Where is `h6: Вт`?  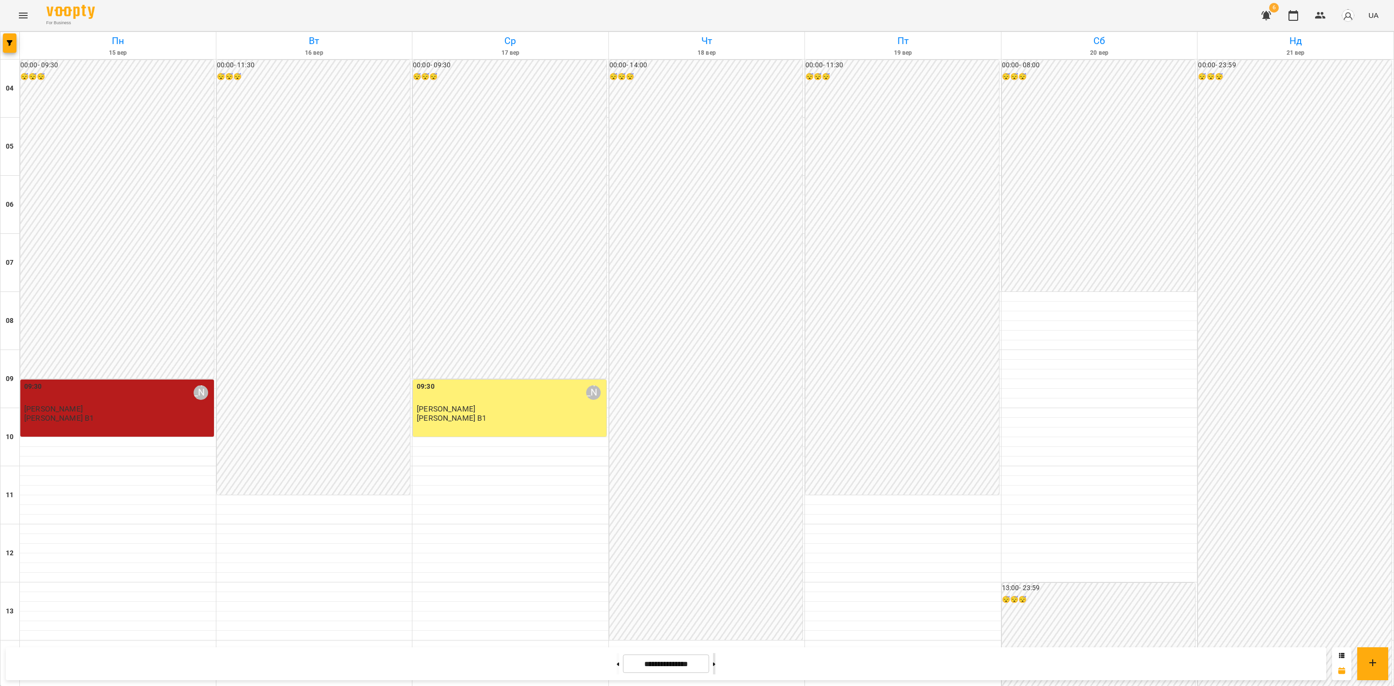 h6: Вт is located at coordinates (314, 41).